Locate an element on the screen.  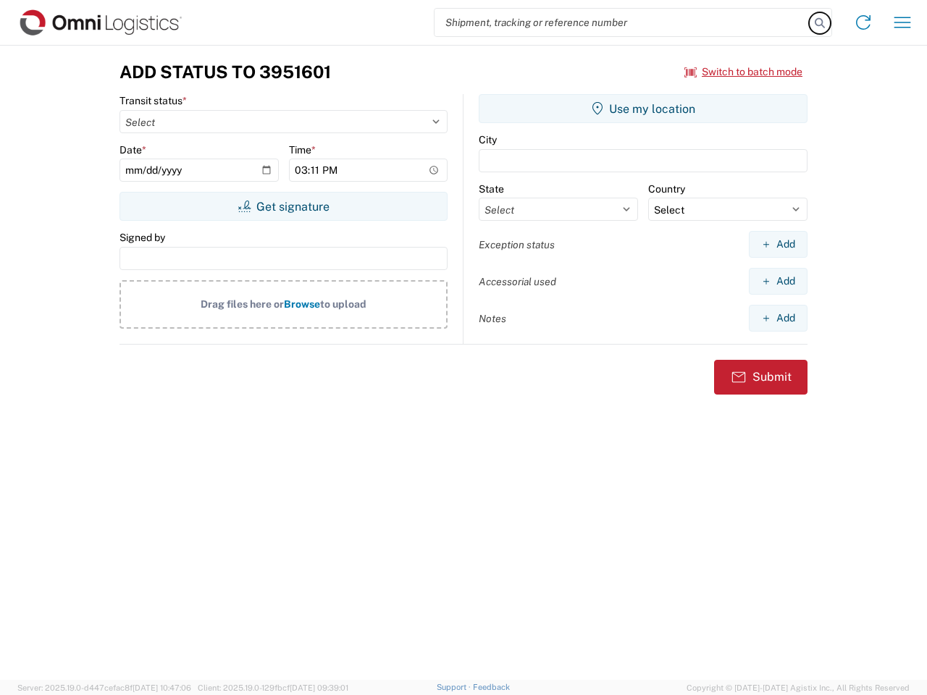
span: to upload is located at coordinates (343, 304).